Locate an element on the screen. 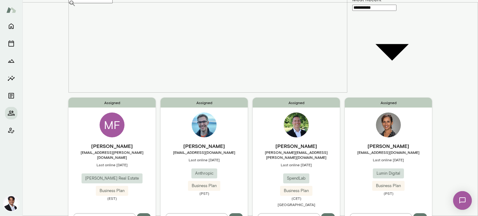  button: Home is located at coordinates (11, 26).